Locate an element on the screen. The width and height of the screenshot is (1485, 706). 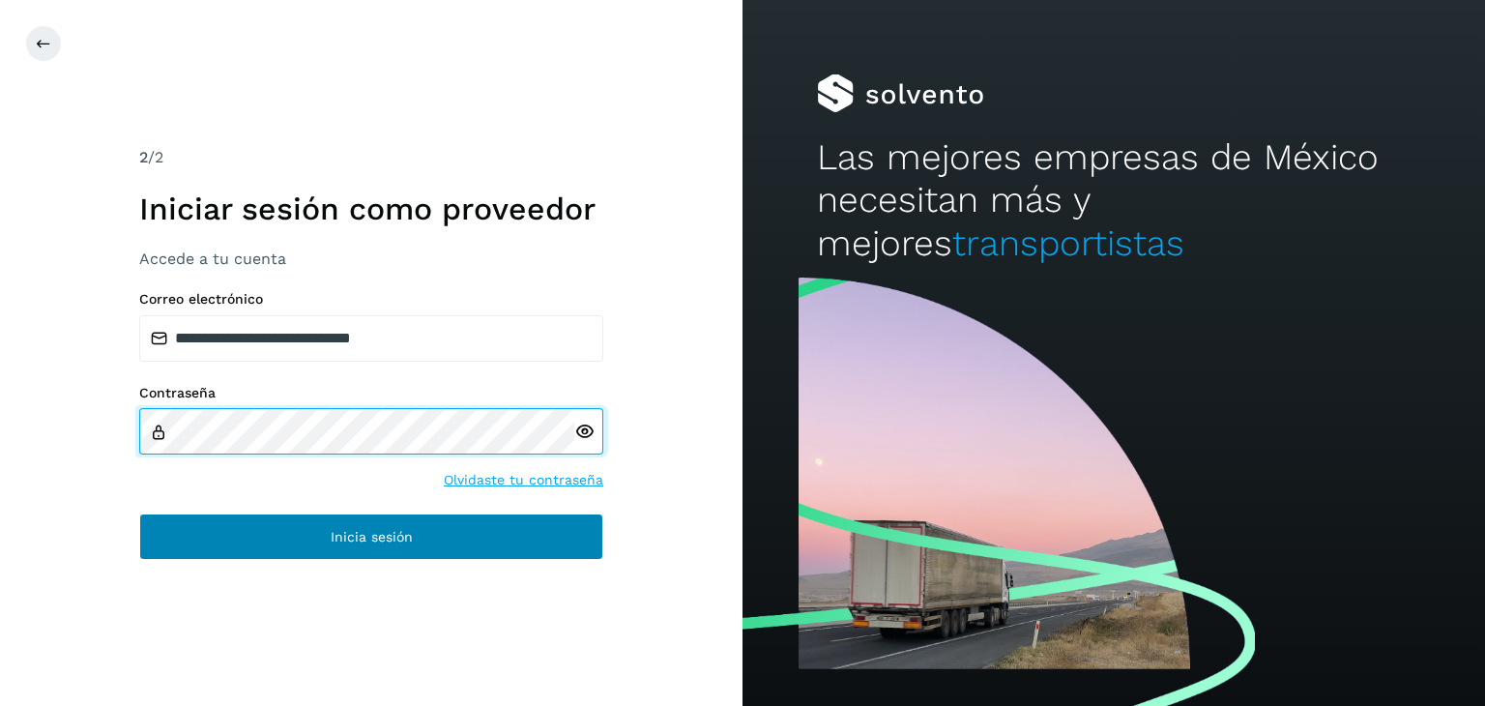
label: Contraseña is located at coordinates (371, 393).